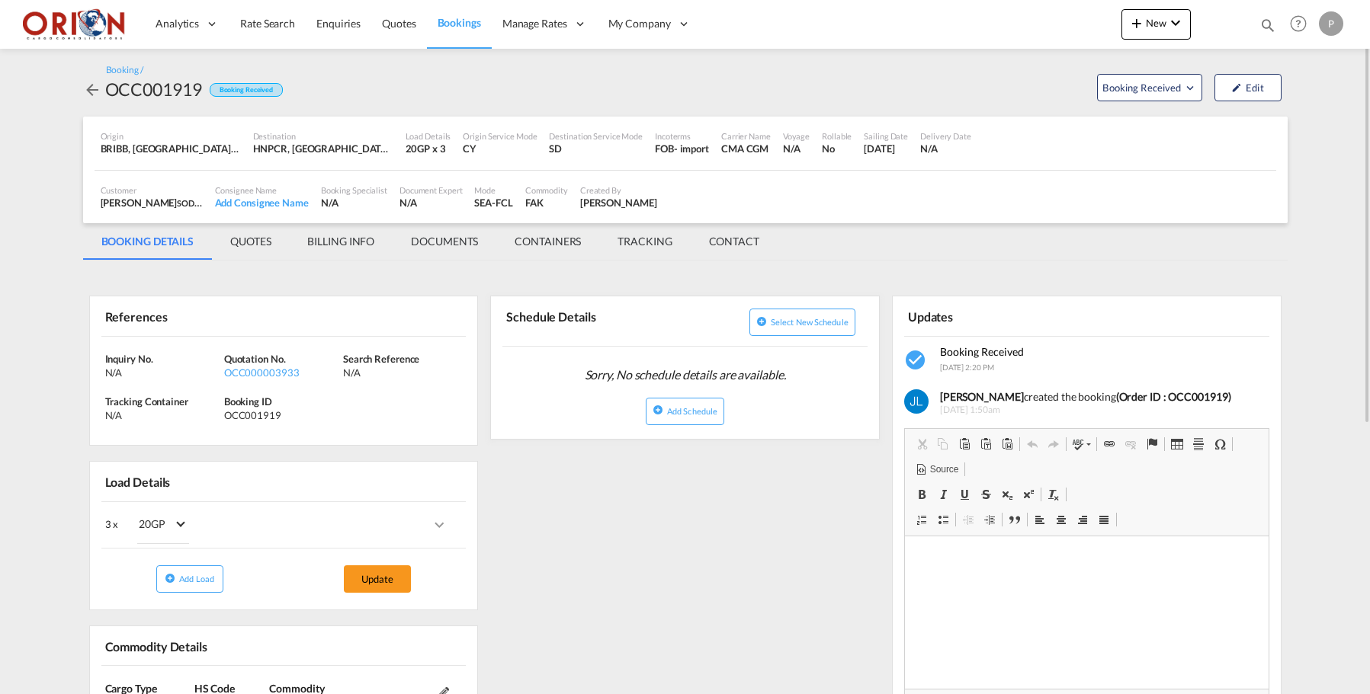 This screenshot has width=1370, height=694. I want to click on md-icon: icons/ic_keyboard_arrow_right_black_24px.svg, so click(439, 525).